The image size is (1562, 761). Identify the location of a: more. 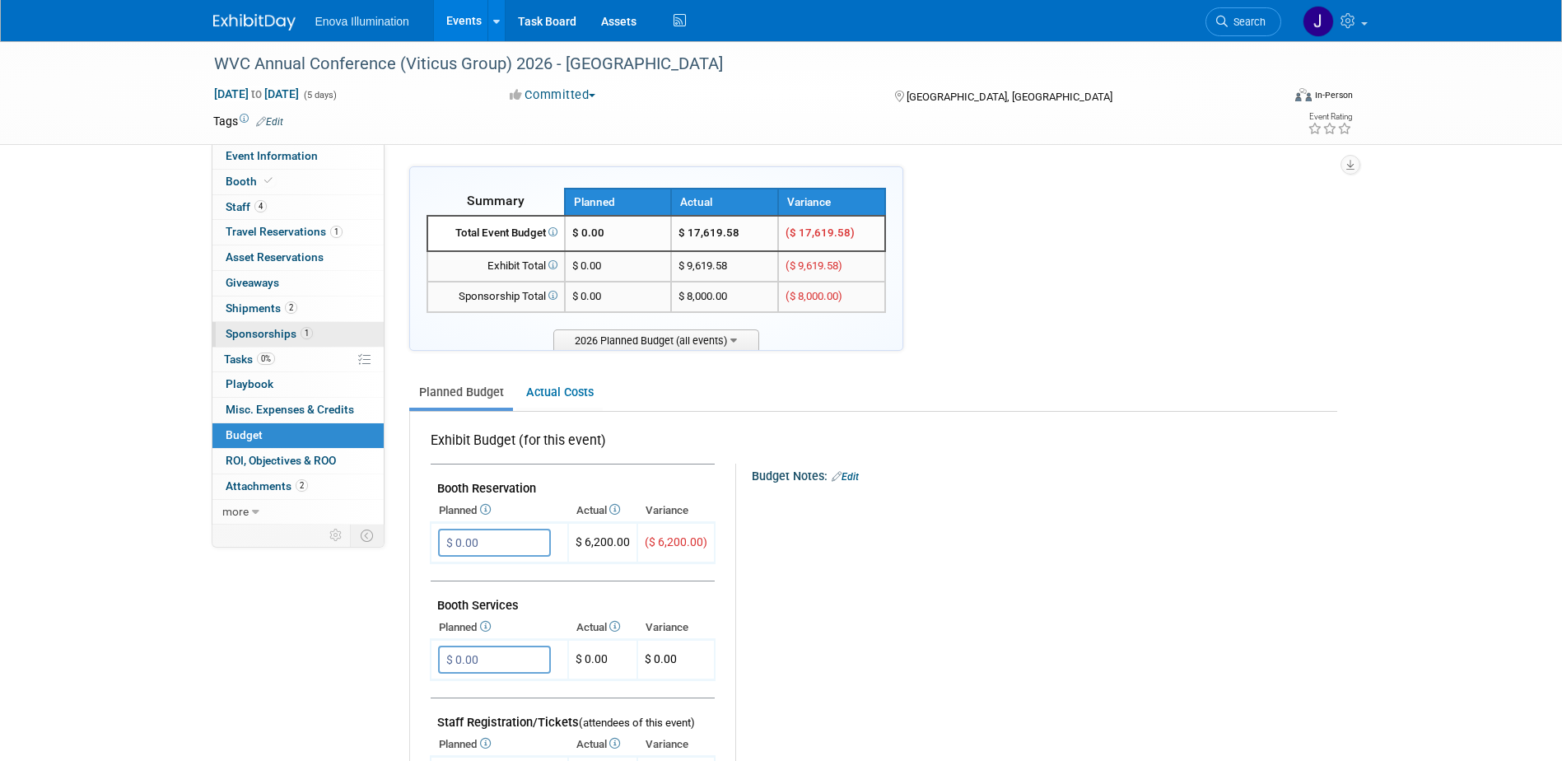
(298, 512).